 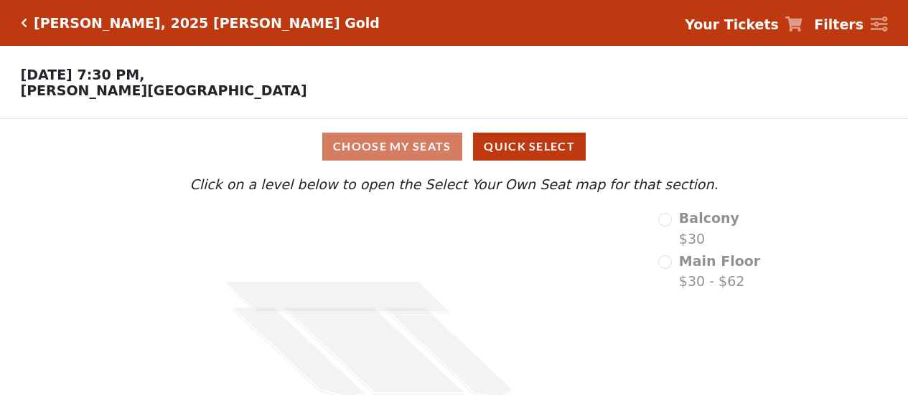 What do you see at coordinates (529, 146) in the screenshot?
I see `button: Quick Select` at bounding box center [529, 146].